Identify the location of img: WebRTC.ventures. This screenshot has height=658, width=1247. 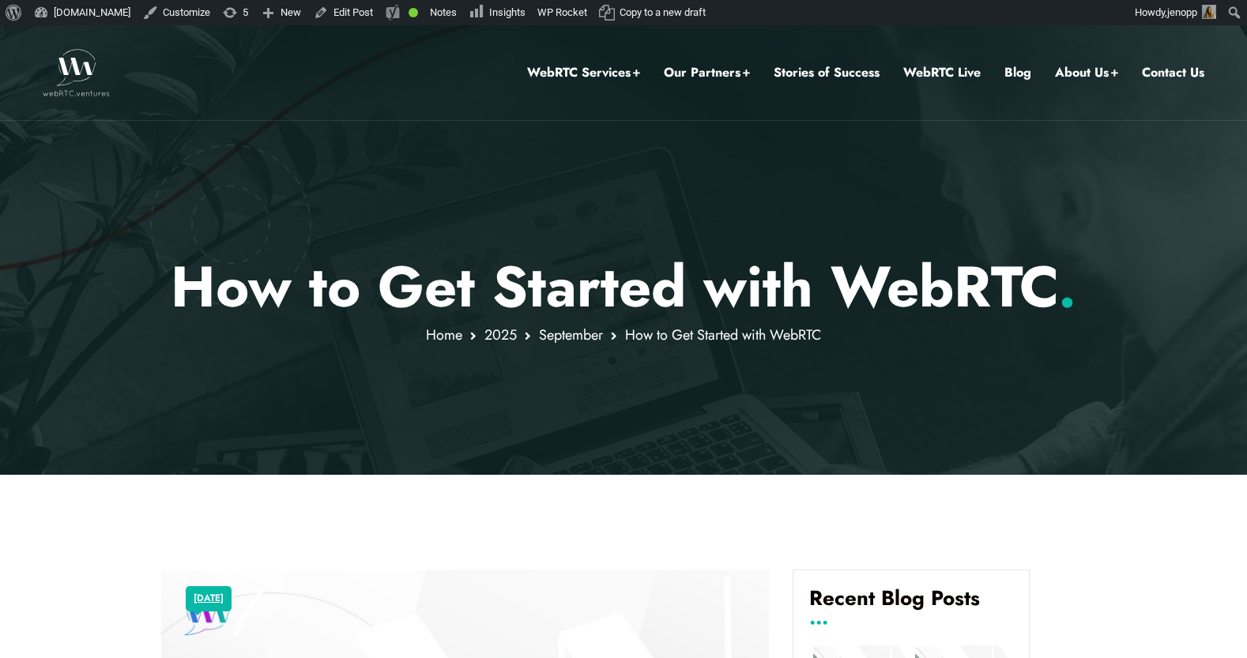
(76, 73).